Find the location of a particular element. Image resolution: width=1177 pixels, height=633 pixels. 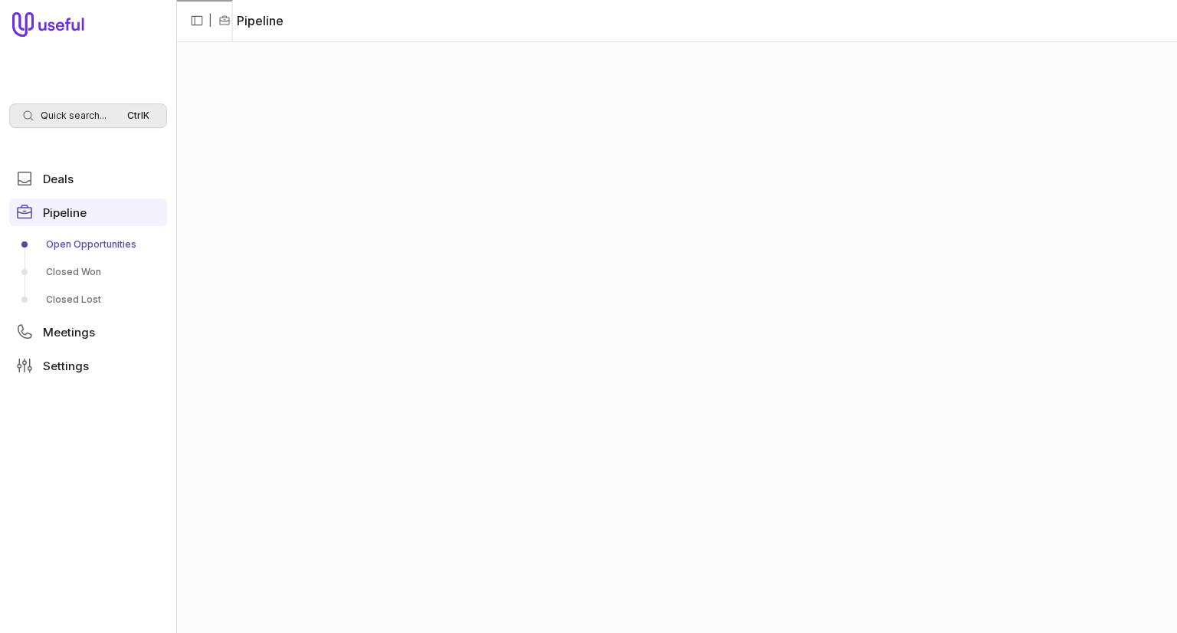

div: Pipeline submenu is located at coordinates (88, 272).